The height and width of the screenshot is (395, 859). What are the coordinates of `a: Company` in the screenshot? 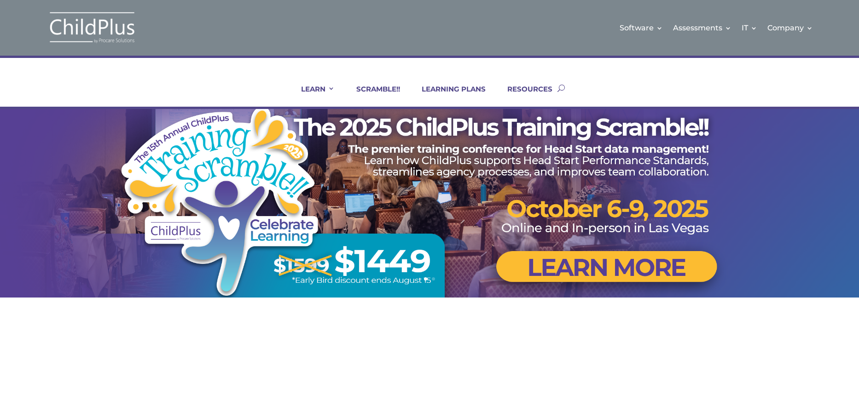 It's located at (790, 28).